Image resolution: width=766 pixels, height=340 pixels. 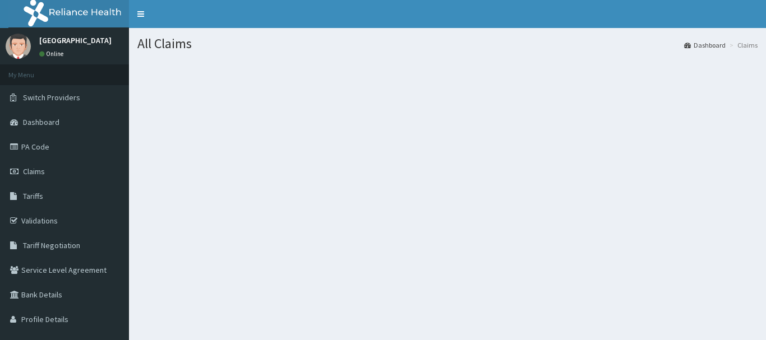 What do you see at coordinates (18, 46) in the screenshot?
I see `img: User Image` at bounding box center [18, 46].